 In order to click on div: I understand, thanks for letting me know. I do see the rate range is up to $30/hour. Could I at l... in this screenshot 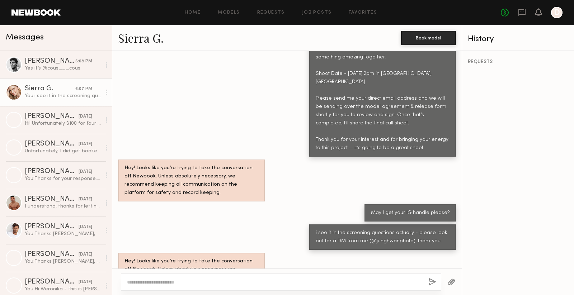, I will do `click(63, 206)`.